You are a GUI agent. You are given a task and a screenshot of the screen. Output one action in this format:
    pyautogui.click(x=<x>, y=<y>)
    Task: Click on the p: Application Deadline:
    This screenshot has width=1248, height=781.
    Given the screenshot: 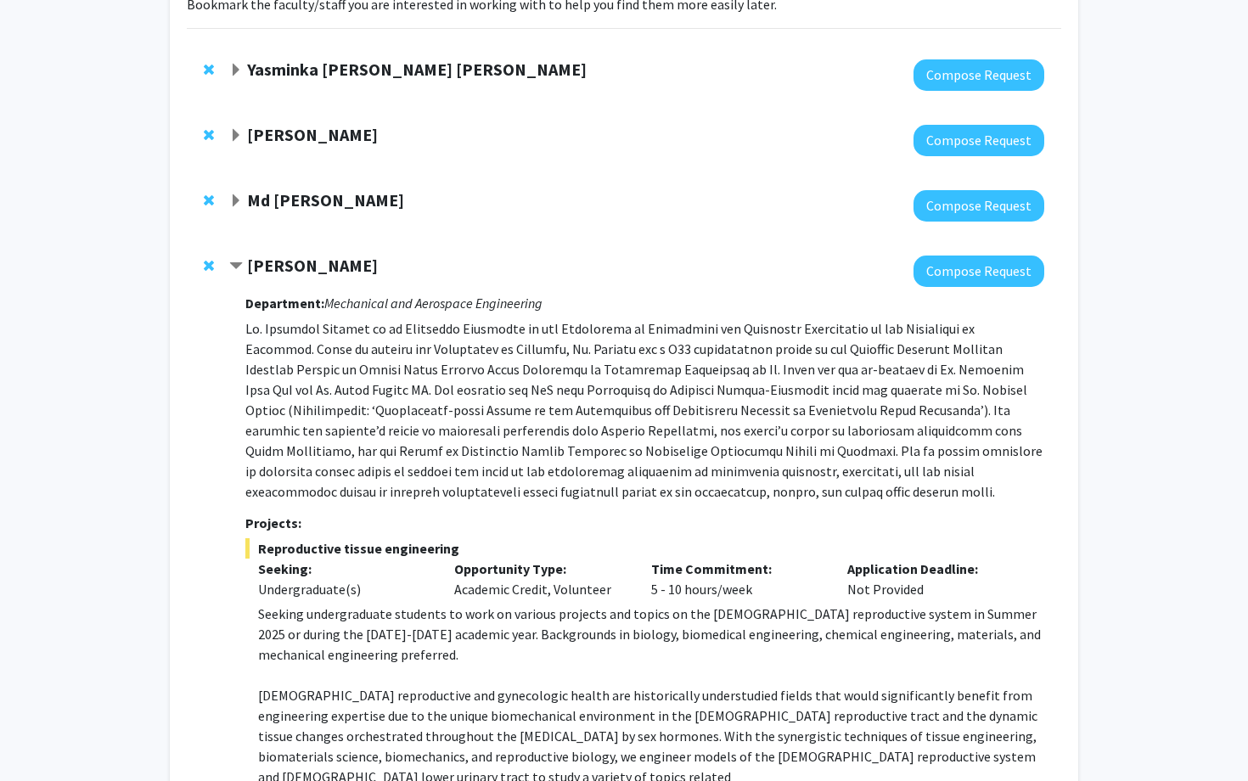 What is the action you would take?
    pyautogui.click(x=933, y=569)
    